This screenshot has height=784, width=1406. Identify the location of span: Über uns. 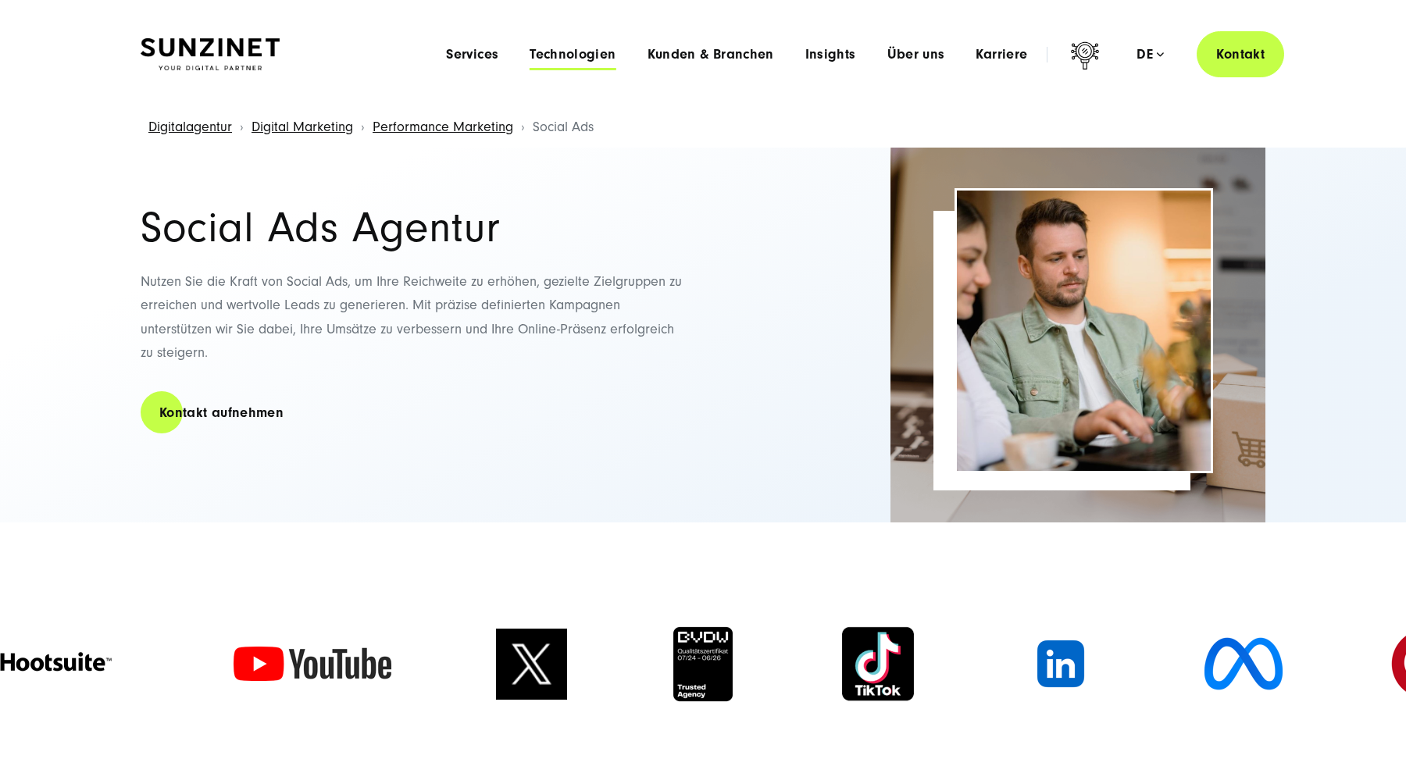
(916, 55).